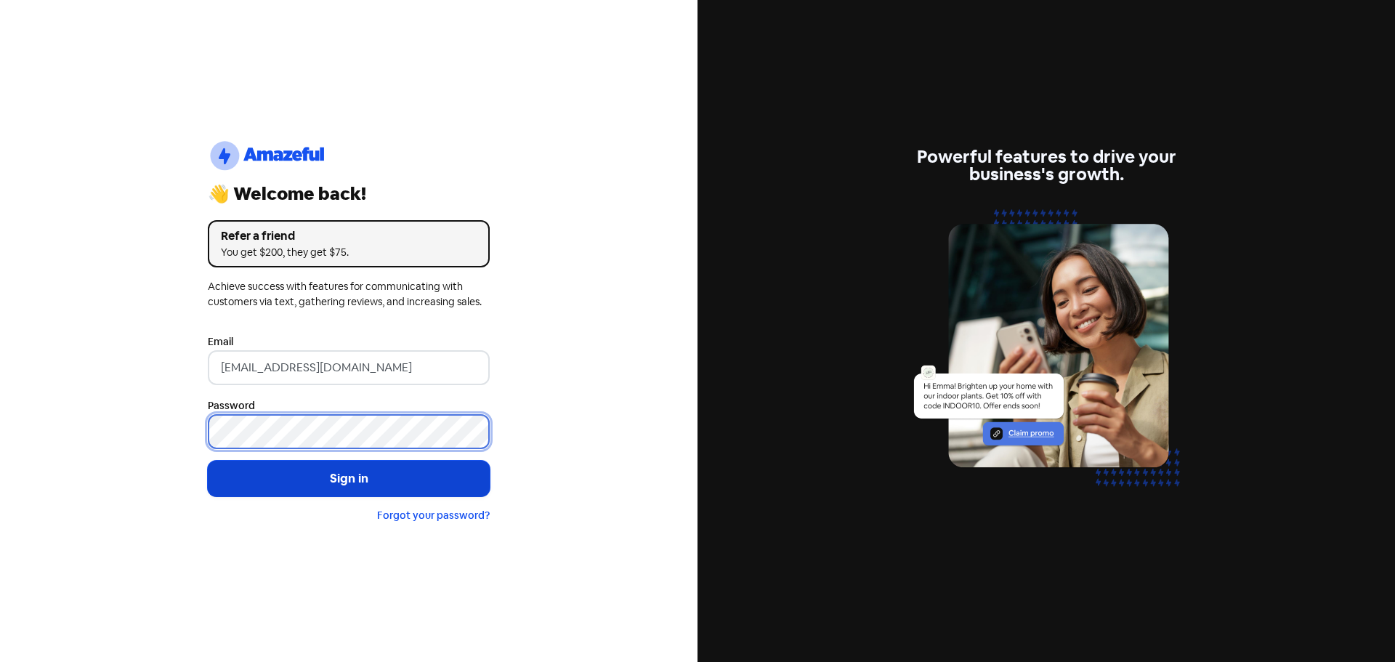  Describe the element at coordinates (1046, 357) in the screenshot. I see `img: text-marketing` at that location.